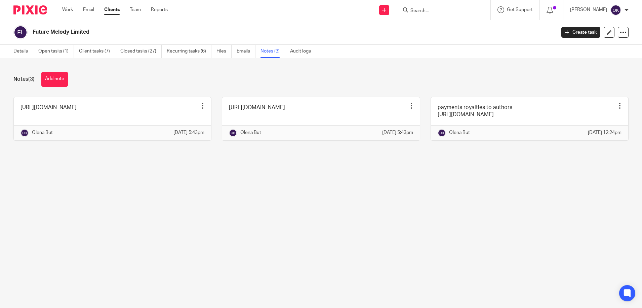  I want to click on a: Client tasks (7), so click(97, 51).